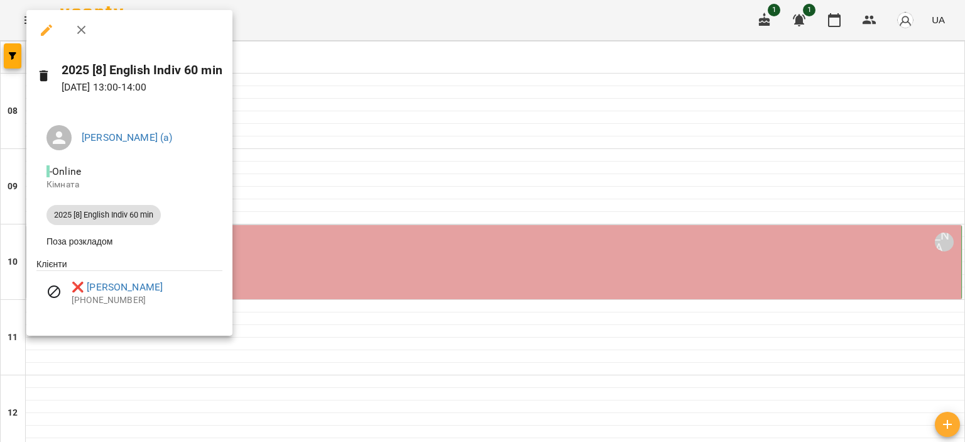  What do you see at coordinates (129, 241) in the screenshot?
I see `li: Поза розкладом` at bounding box center [129, 241].